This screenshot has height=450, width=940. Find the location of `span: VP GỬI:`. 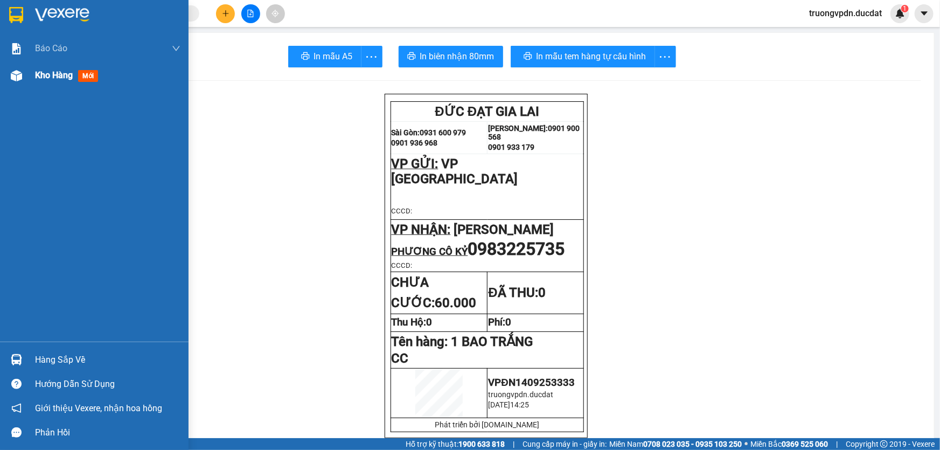

span: VP GỬI: is located at coordinates (415, 164).